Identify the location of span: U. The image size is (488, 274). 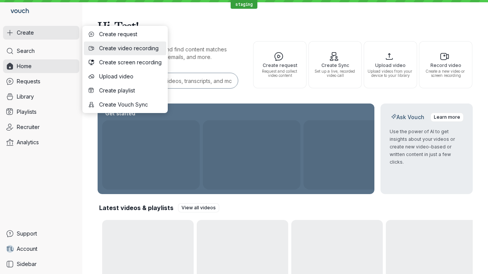
(12, 249).